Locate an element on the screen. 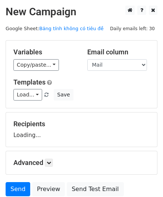 The height and width of the screenshot is (197, 163). a: Preview is located at coordinates (48, 189).